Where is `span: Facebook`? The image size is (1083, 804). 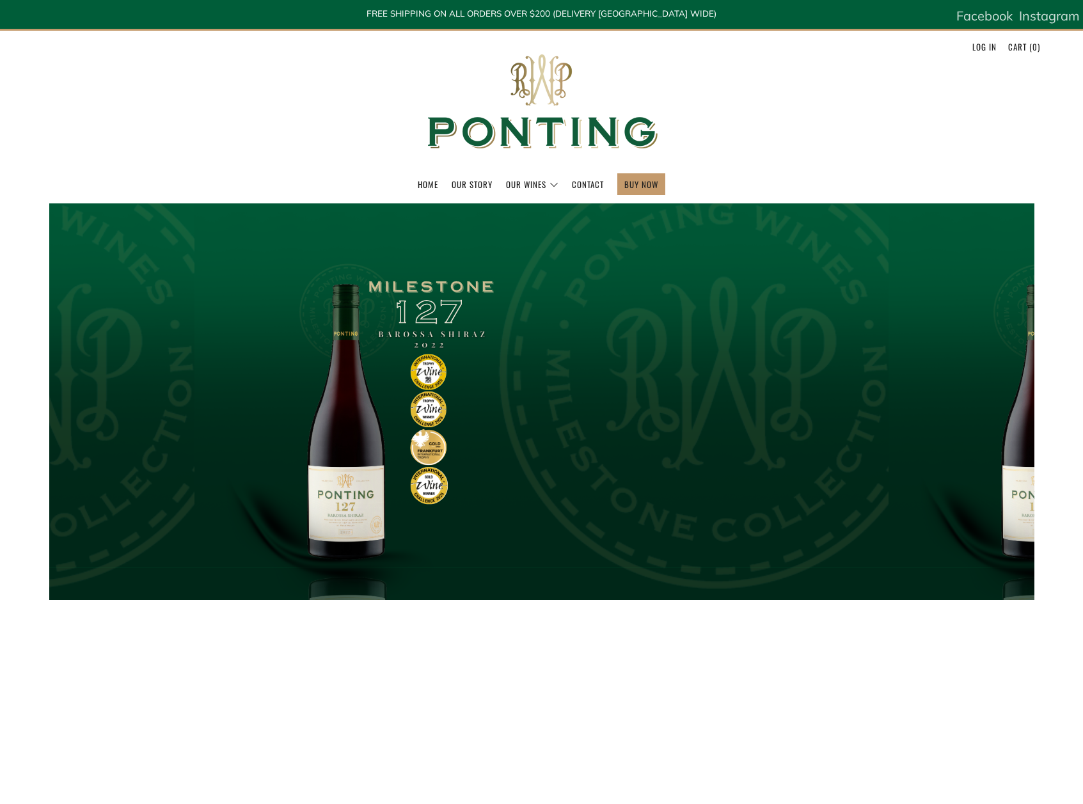 span: Facebook is located at coordinates (985, 15).